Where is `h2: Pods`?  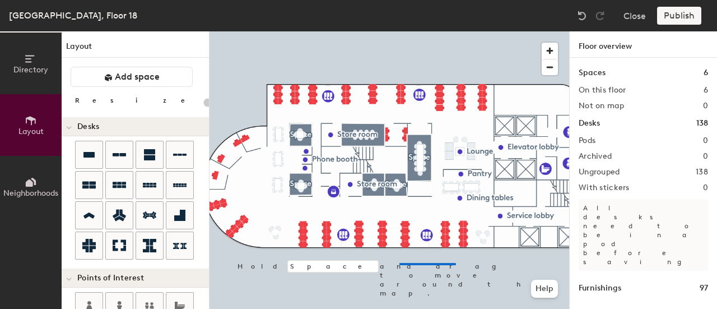
h2: Pods is located at coordinates (587, 141).